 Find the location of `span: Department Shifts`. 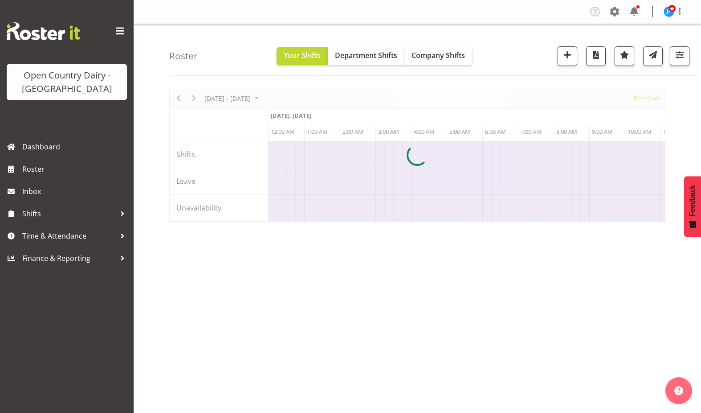

span: Department Shifts is located at coordinates (366, 55).